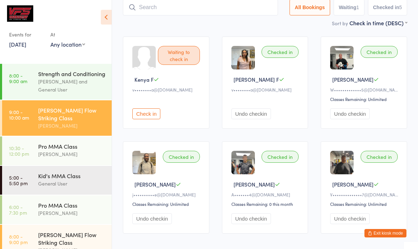  What do you see at coordinates (365, 89) in the screenshot?
I see `div: W•••••••••••••` at bounding box center [365, 89].